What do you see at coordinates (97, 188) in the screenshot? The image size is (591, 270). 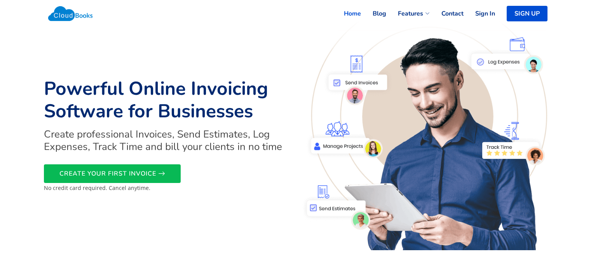 I see `small: No credit card required. Cancel anytime.` at bounding box center [97, 188].